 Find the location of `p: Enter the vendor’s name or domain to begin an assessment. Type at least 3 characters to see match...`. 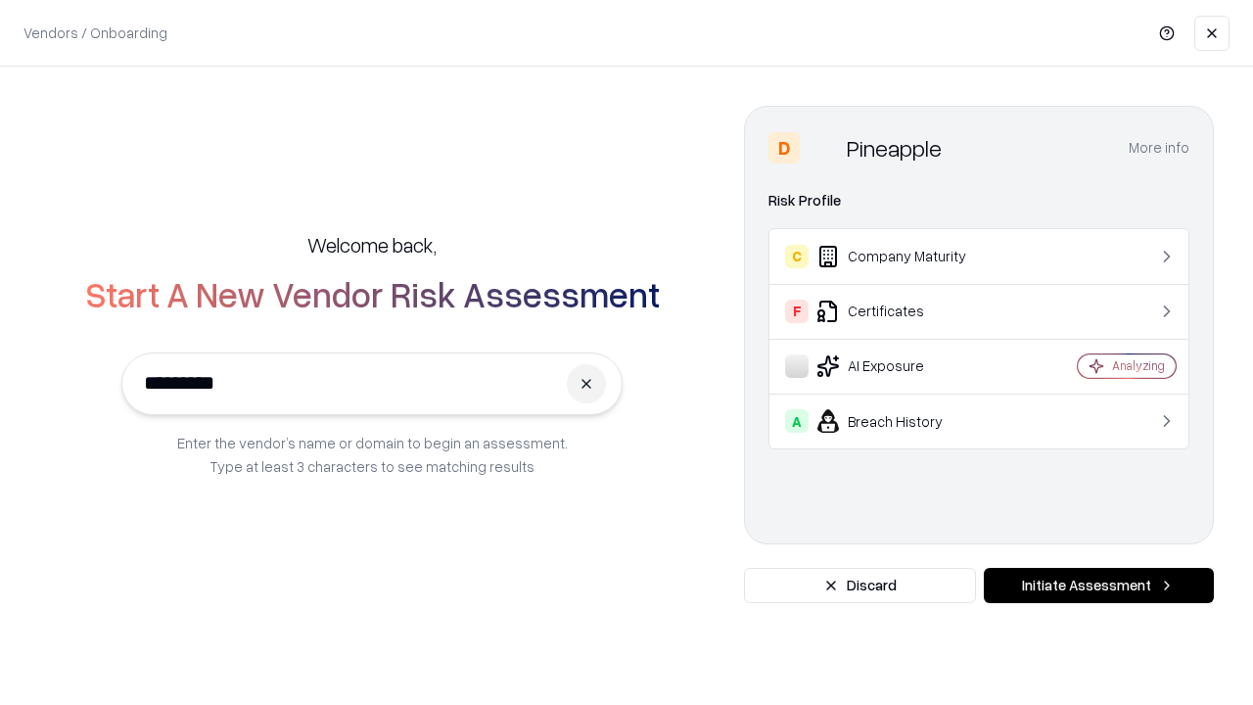

p: Enter the vendor’s name or domain to begin an assessment. Type at least 3 characters to see match... is located at coordinates (372, 454).